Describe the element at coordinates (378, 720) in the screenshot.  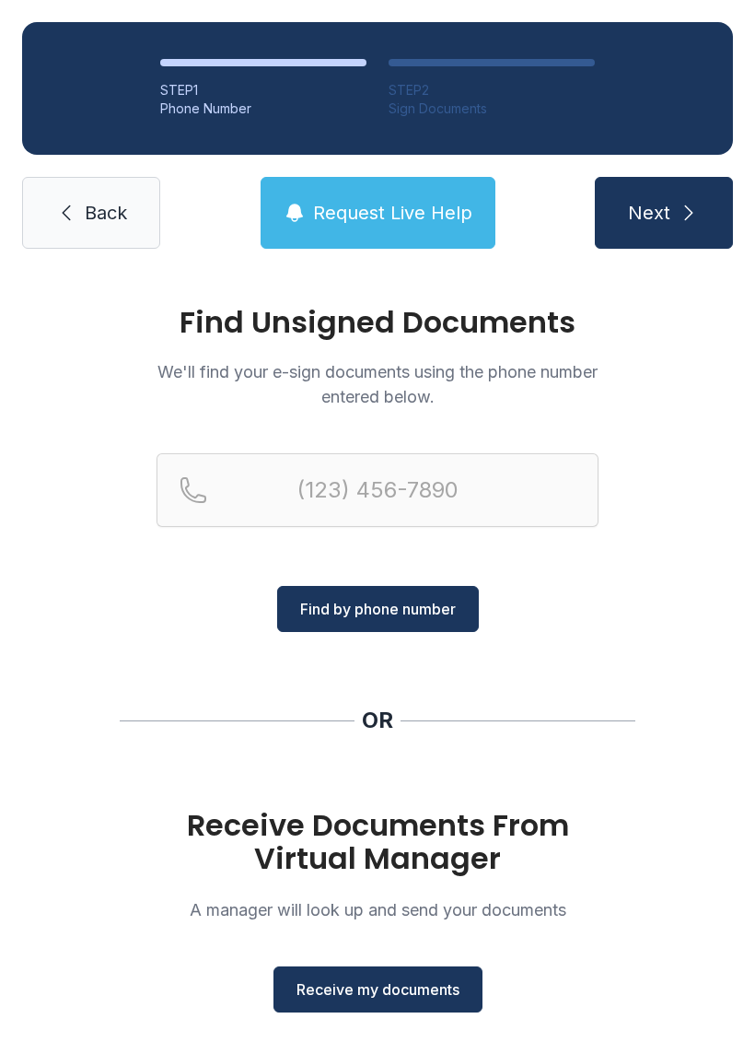
I see `div: OR` at that location.